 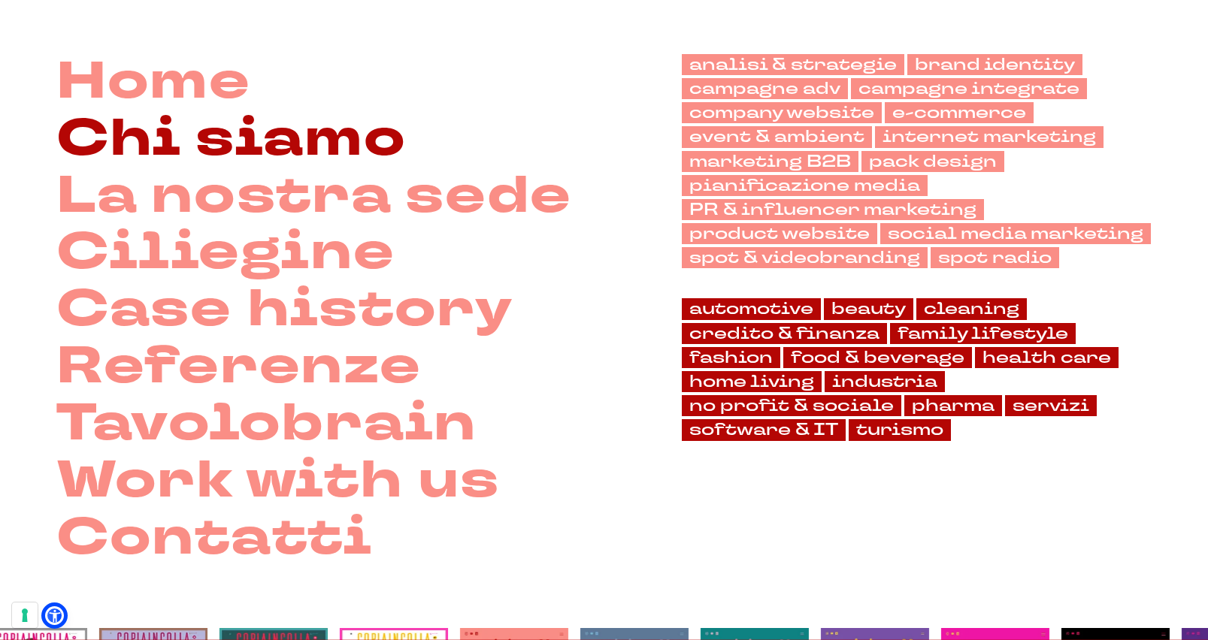 What do you see at coordinates (153, 83) in the screenshot?
I see `a: Home` at bounding box center [153, 83].